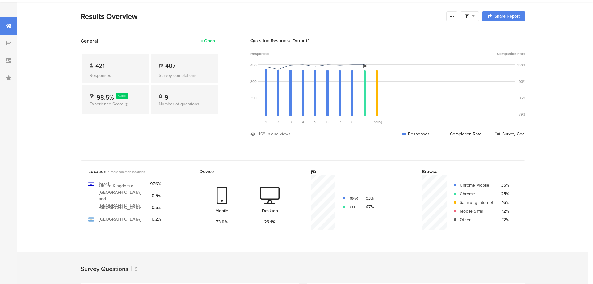  I want to click on div: Results Overview, so click(262, 16).